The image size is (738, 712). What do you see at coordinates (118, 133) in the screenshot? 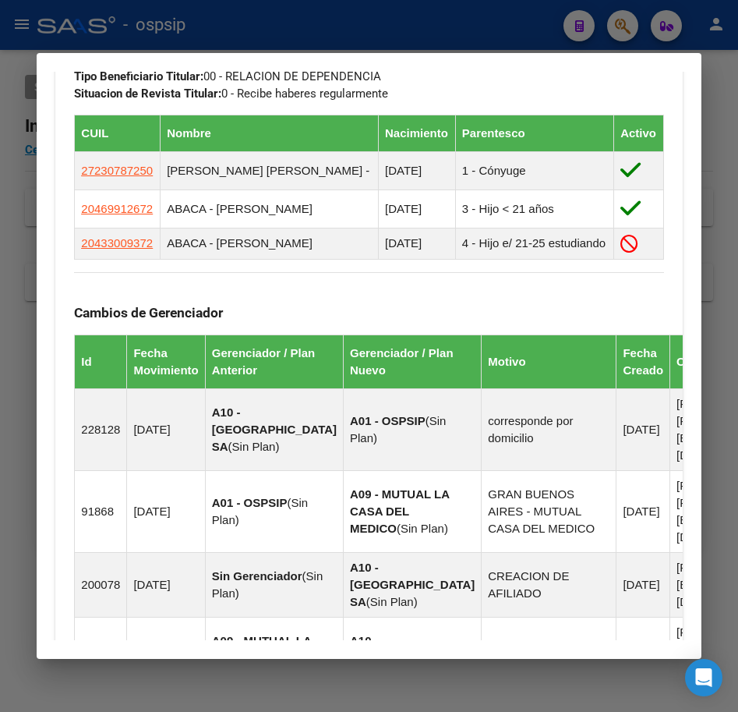
I see `th: CUIL` at bounding box center [118, 133].